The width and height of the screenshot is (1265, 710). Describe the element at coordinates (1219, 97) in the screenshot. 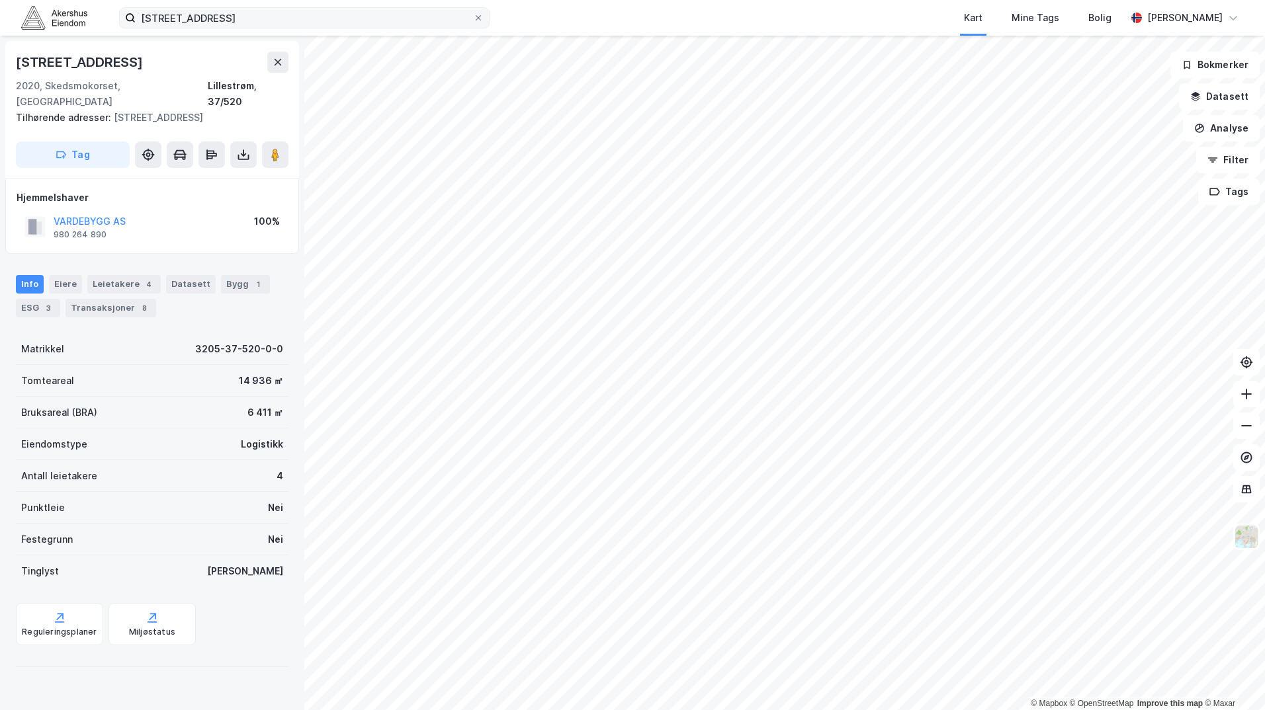

I see `button: Datasett` at that location.